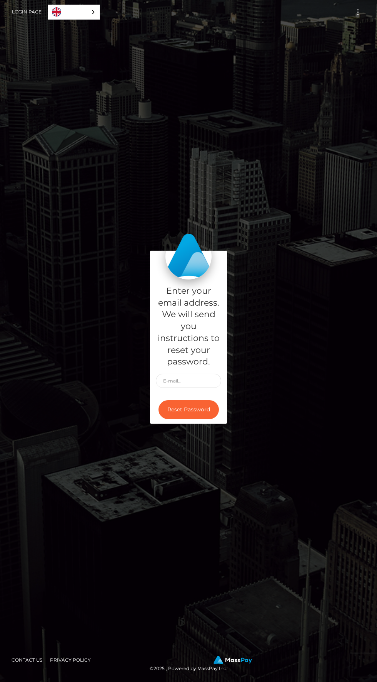 The width and height of the screenshot is (377, 682). Describe the element at coordinates (188, 326) in the screenshot. I see `h5: Enter your email address. We will send you instructions to reset your password.` at that location.